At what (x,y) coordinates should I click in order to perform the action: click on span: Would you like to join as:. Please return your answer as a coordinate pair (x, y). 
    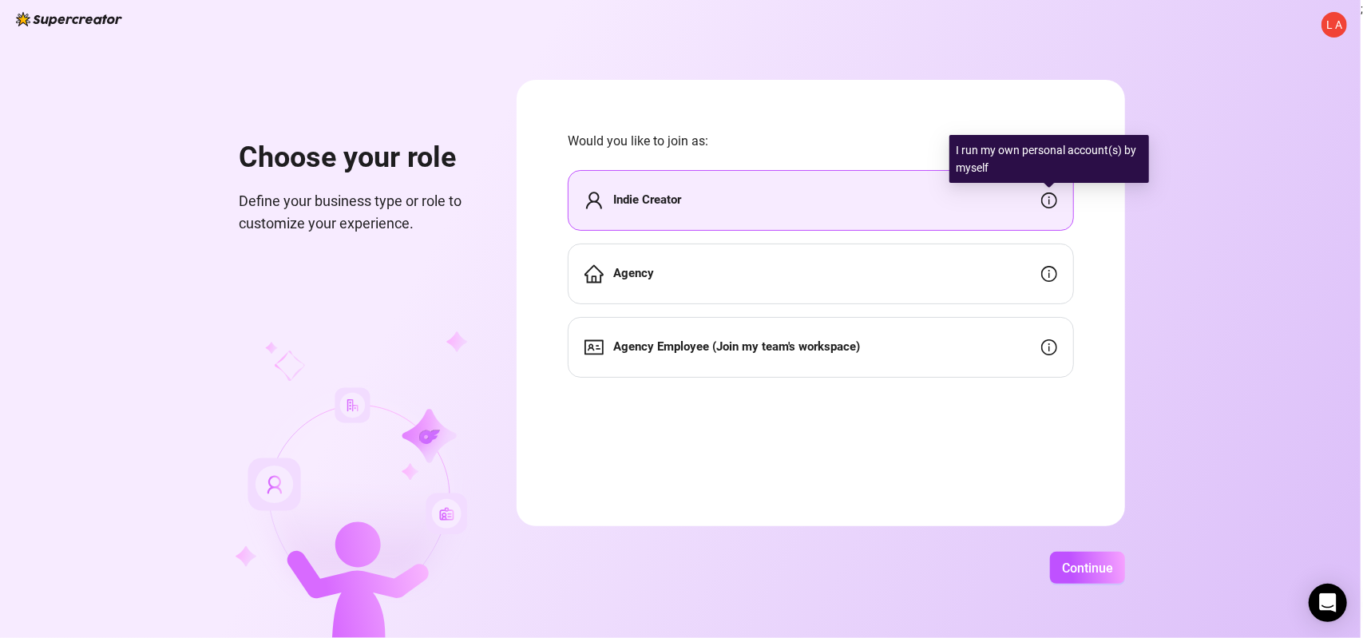
    Looking at the image, I should click on (821, 141).